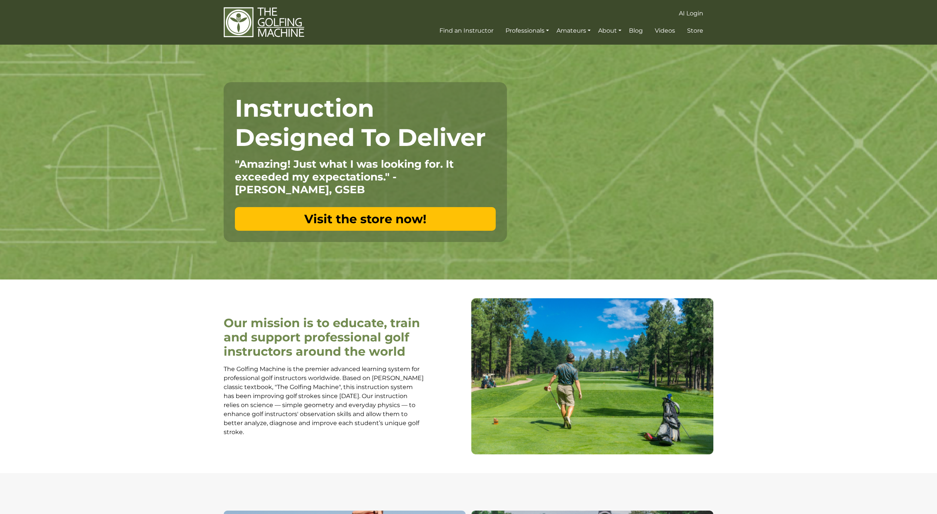 Image resolution: width=937 pixels, height=514 pixels. Describe the element at coordinates (527, 31) in the screenshot. I see `a: Professionals` at that location.